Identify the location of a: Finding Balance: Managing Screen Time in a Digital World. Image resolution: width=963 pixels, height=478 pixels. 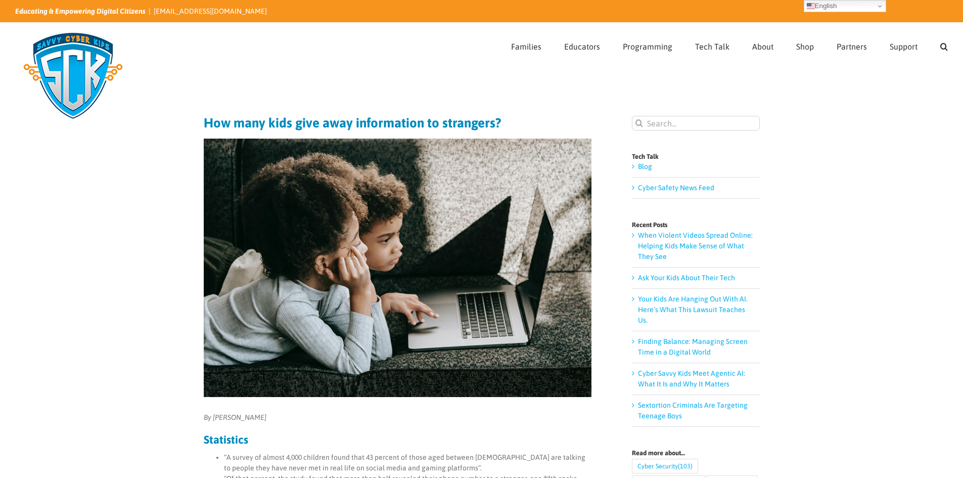
(693, 346).